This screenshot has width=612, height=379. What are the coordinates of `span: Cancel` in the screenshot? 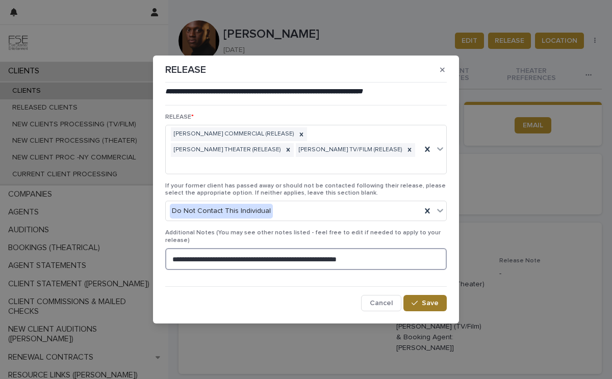 It's located at (381, 303).